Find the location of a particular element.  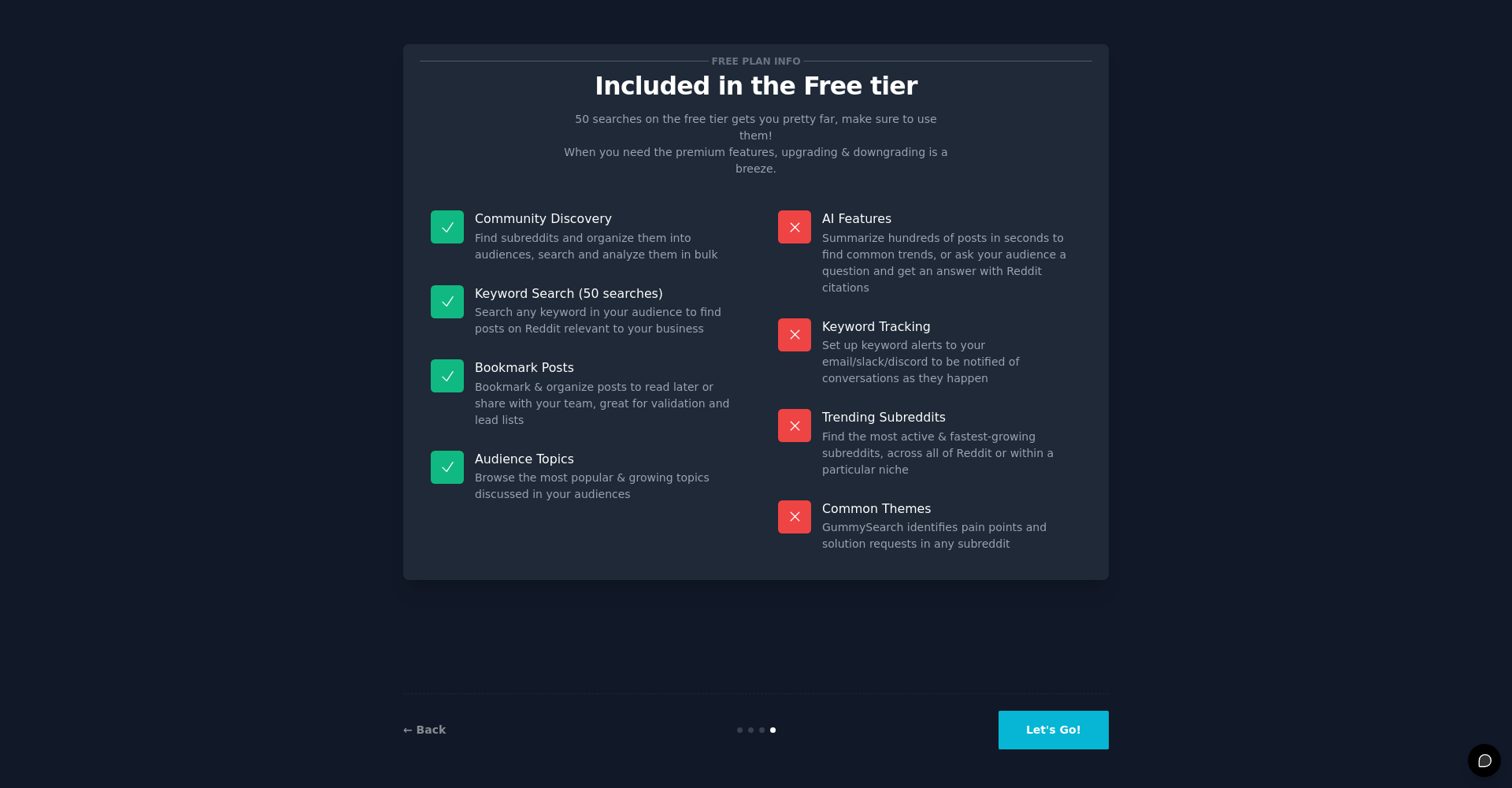

p: Audience Topics is located at coordinates (604, 458).